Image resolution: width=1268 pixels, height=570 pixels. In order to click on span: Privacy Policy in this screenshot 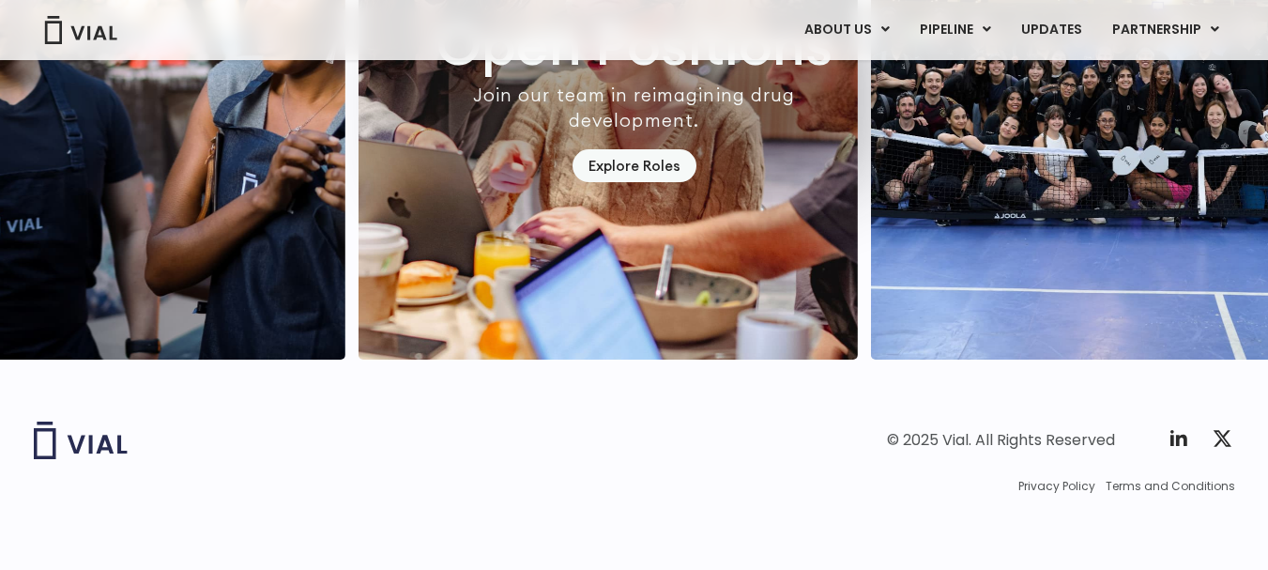, I will do `click(1057, 486)`.